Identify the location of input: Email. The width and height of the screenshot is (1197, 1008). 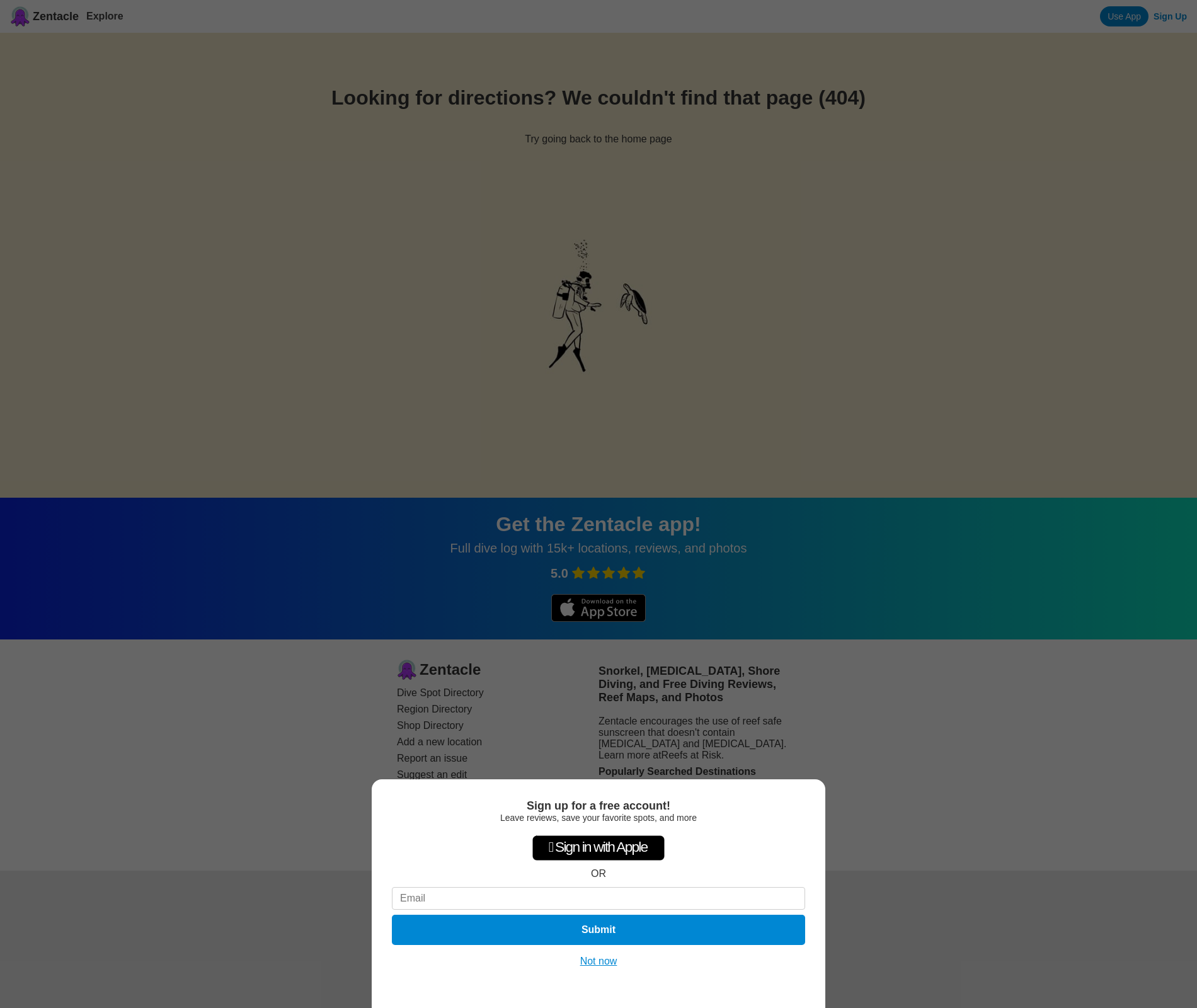
(598, 898).